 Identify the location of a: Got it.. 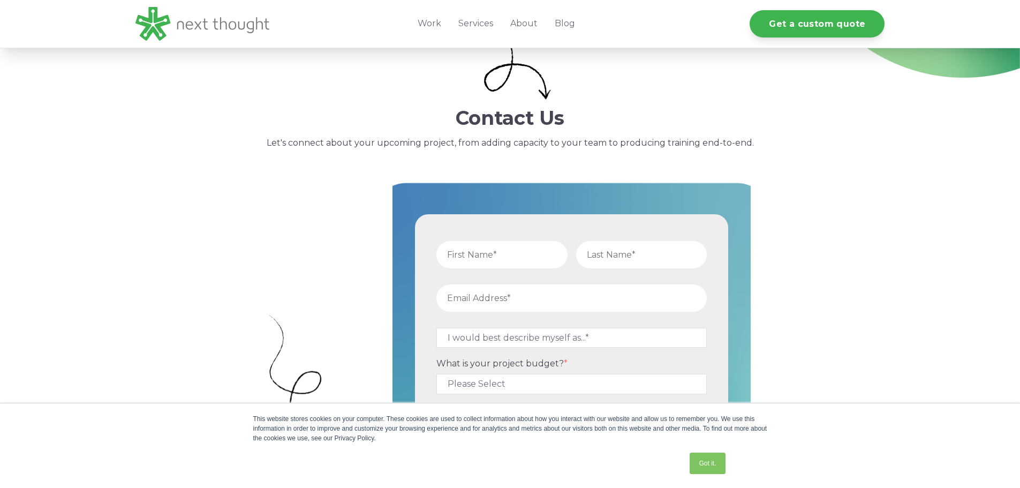
(707, 463).